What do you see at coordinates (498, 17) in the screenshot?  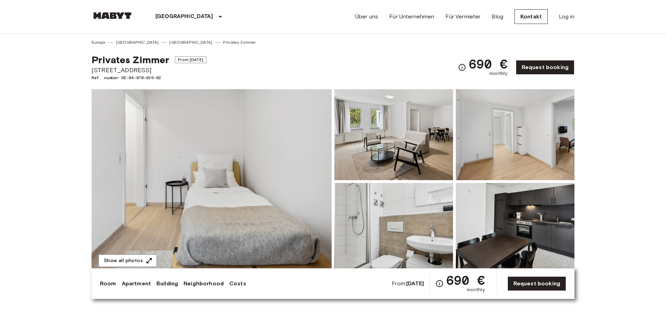 I see `a: Blog` at bounding box center [498, 17].